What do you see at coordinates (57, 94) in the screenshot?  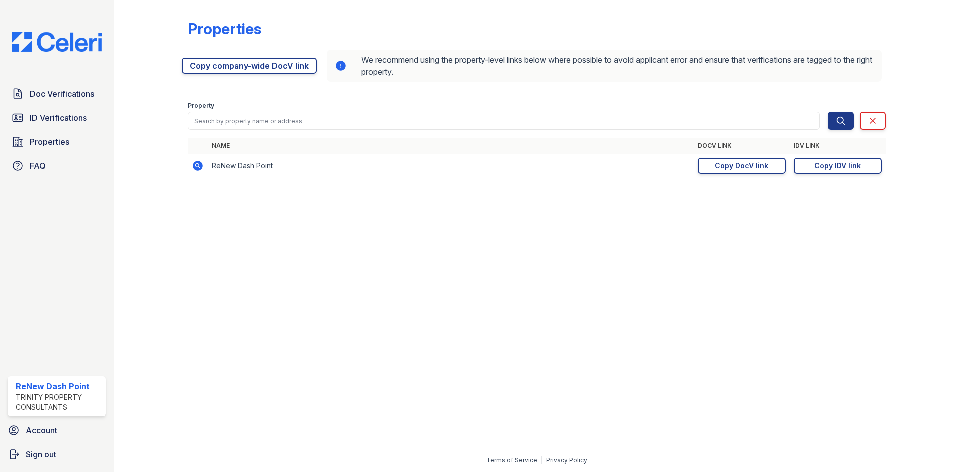 I see `a: Doc Verifications` at bounding box center [57, 94].